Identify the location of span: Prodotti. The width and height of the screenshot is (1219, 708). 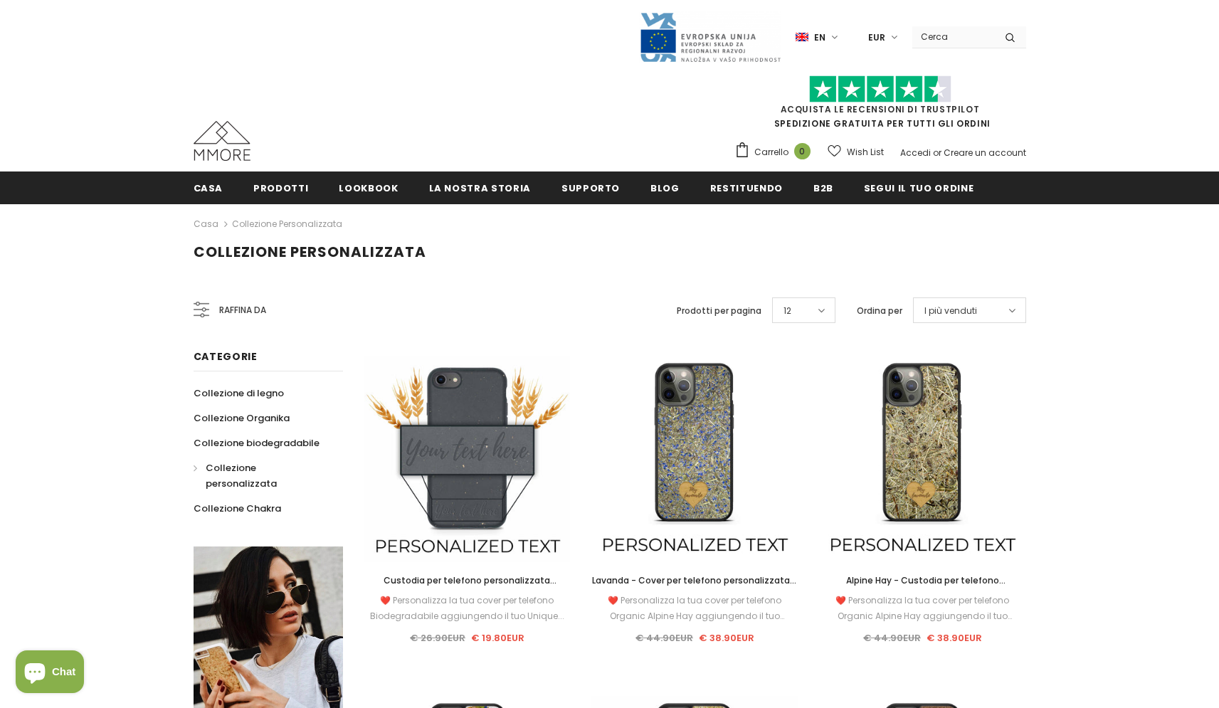
(280, 188).